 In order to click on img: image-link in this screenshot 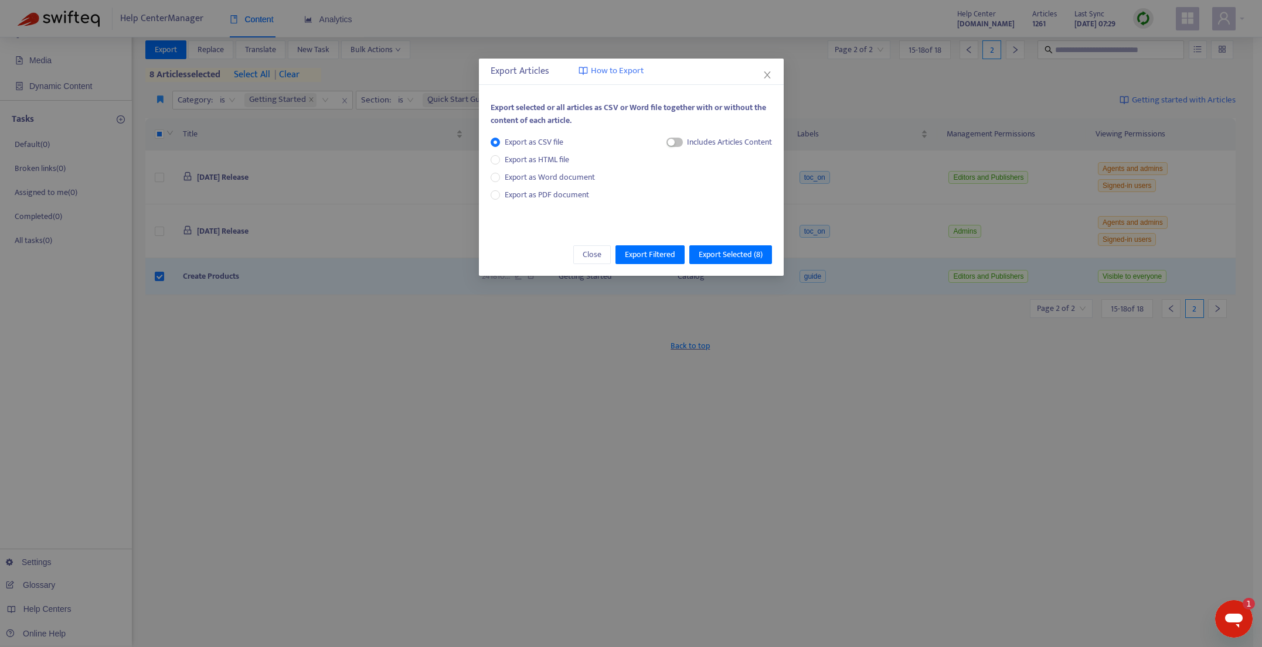, I will do `click(583, 71)`.